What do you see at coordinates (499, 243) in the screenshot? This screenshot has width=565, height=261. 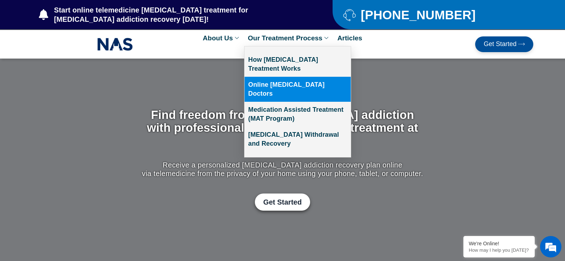 I see `div: We're Online!` at bounding box center [499, 243].